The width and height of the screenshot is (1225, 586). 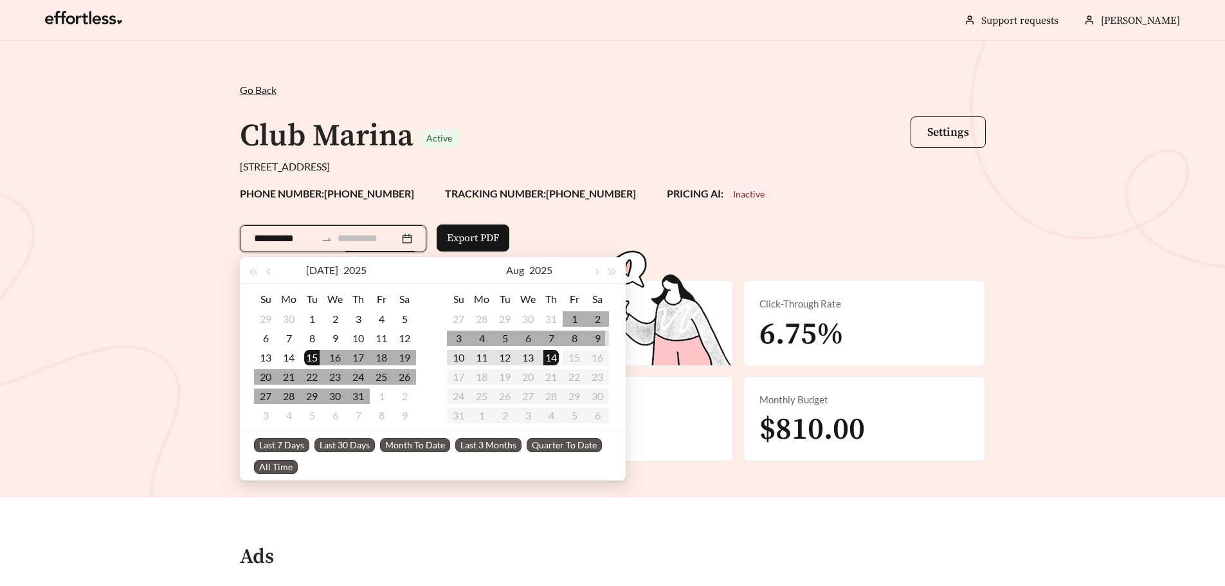 I want to click on th: Fr, so click(x=574, y=299).